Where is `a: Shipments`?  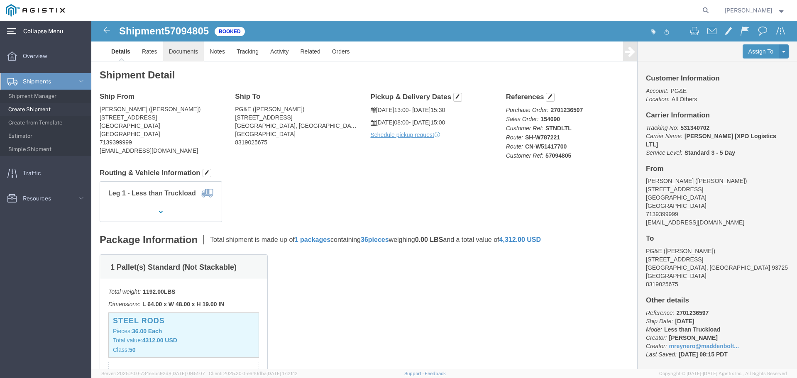
a: Shipments is located at coordinates (46, 81).